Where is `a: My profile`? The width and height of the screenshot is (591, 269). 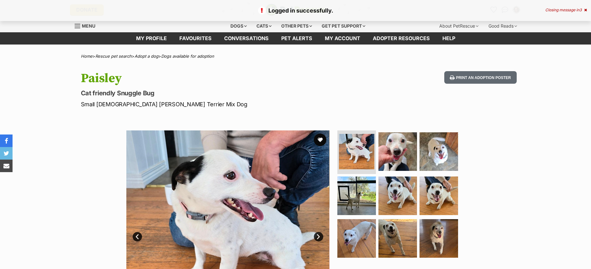
a: My profile is located at coordinates (151, 38).